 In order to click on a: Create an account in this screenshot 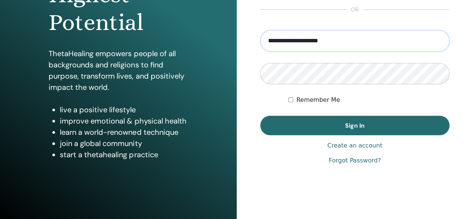, I will do `click(355, 145)`.